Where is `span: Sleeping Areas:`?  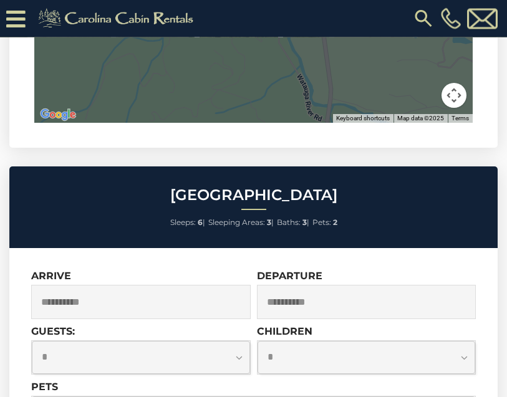
span: Sleeping Areas: is located at coordinates (236, 223).